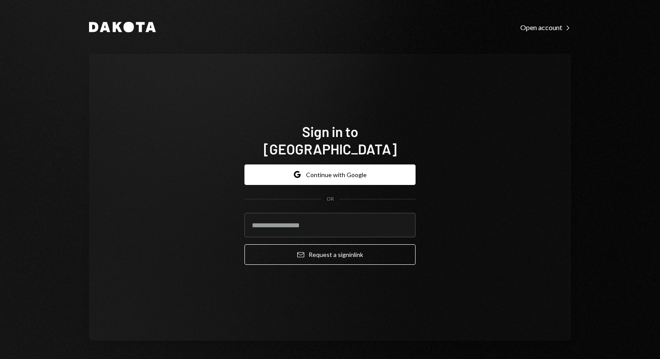 This screenshot has height=359, width=660. What do you see at coordinates (330, 199) in the screenshot?
I see `div: OR` at bounding box center [330, 199].